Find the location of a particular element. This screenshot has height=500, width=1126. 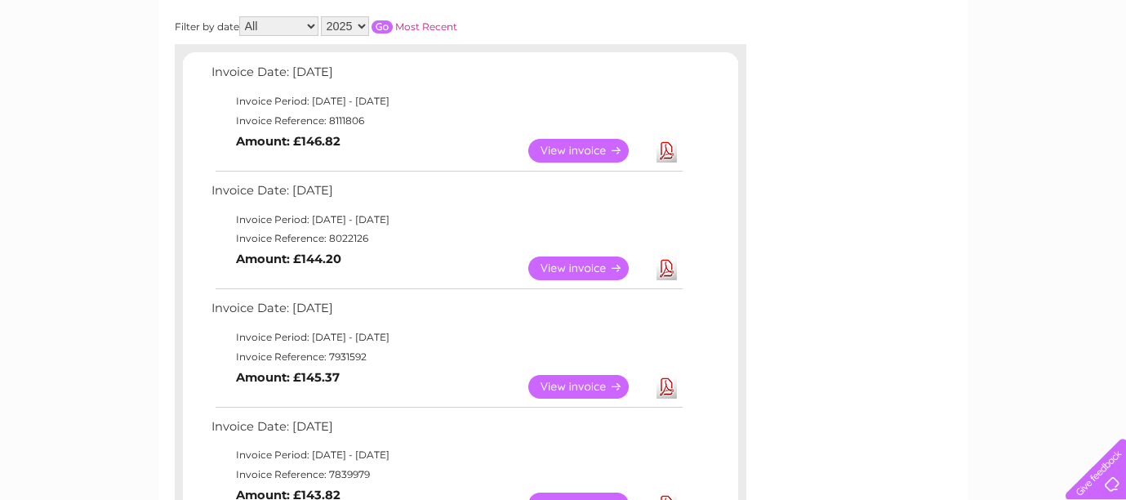

b: Amount: £145.37 is located at coordinates (287, 377).